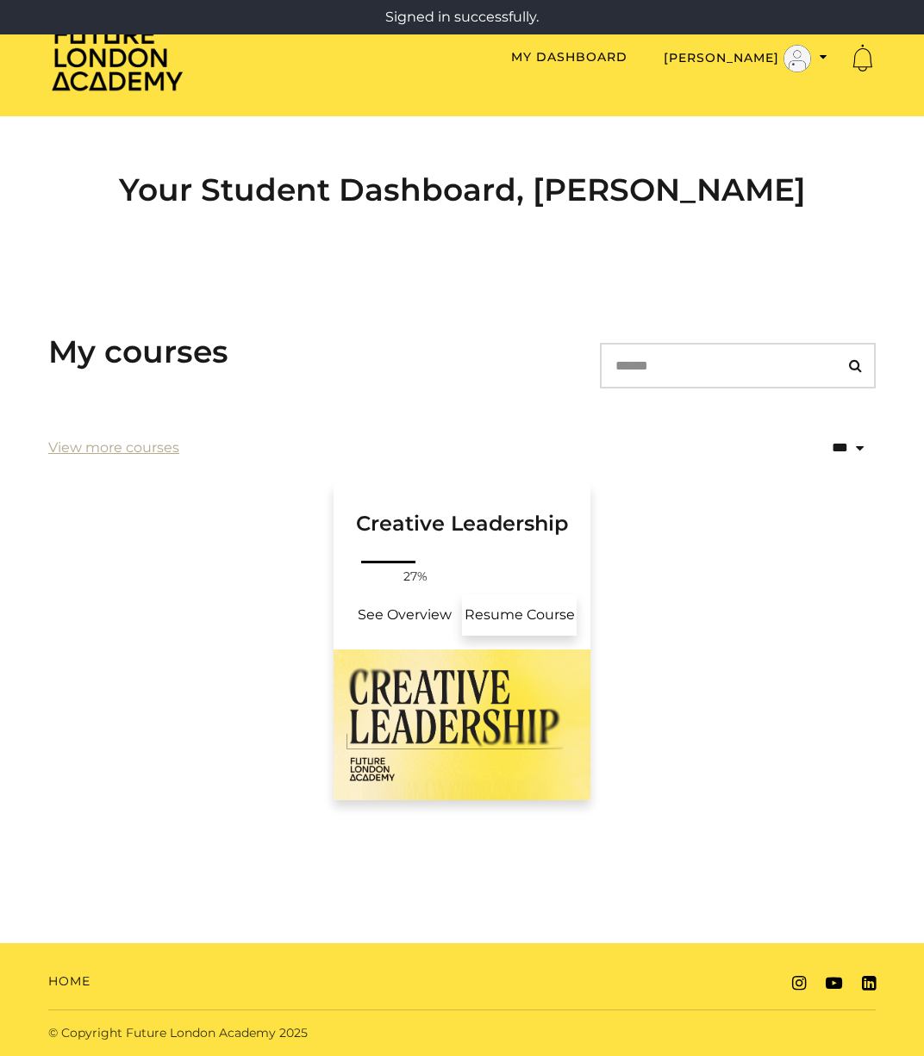 The width and height of the screenshot is (924, 1056). Describe the element at coordinates (415, 576) in the screenshot. I see `span: 27%` at that location.